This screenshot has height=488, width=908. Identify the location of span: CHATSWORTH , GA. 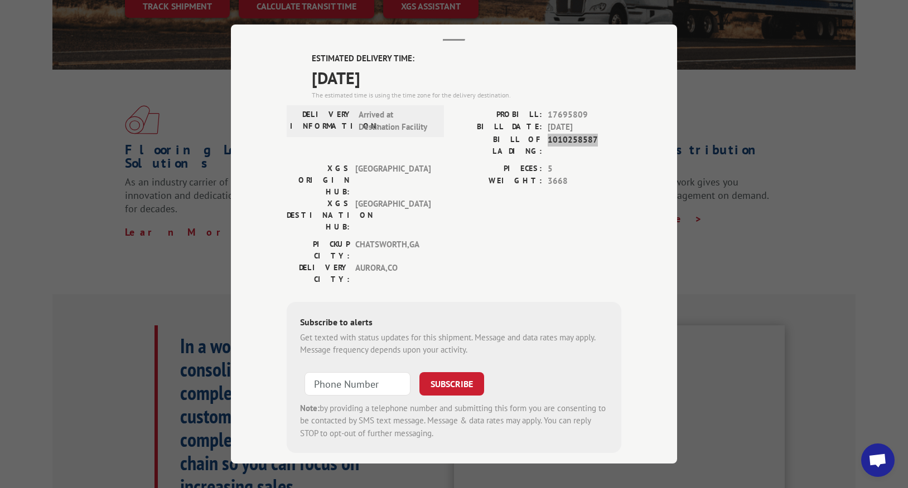
(393, 250).